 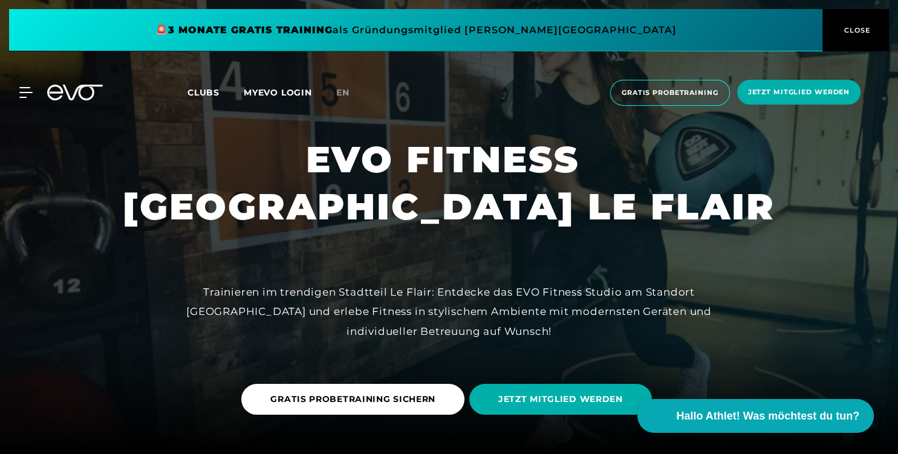 I want to click on span: GRATIS PROBETRAINING SICHERN, so click(x=353, y=399).